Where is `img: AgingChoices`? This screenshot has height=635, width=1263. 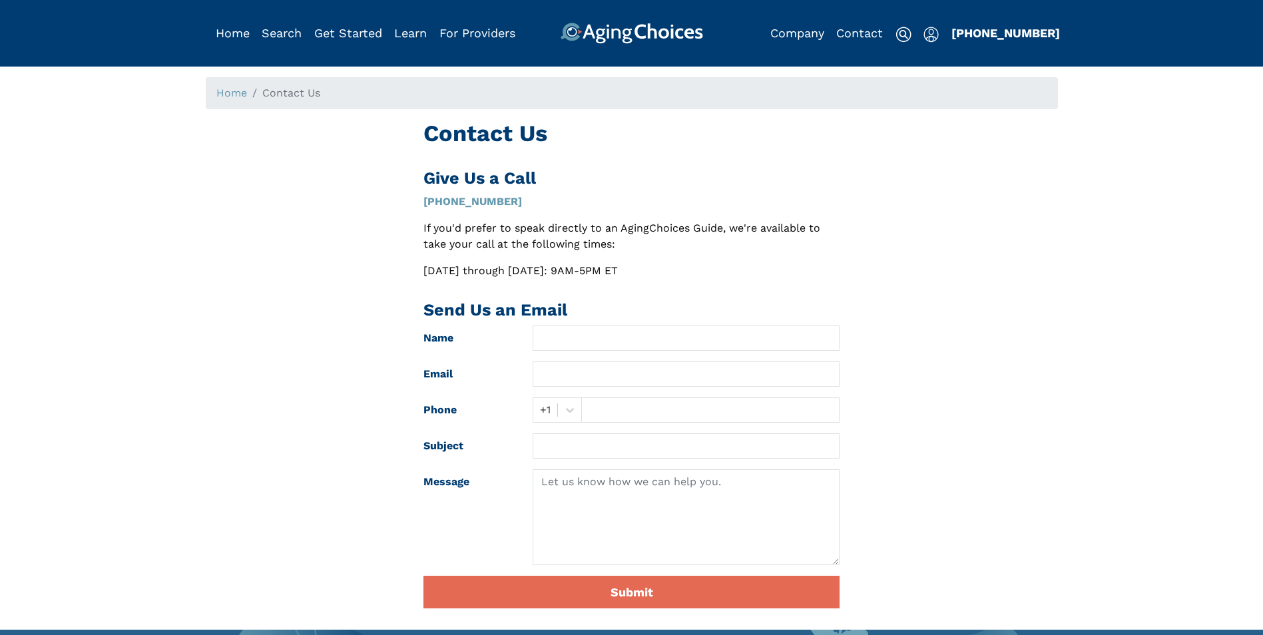 img: AgingChoices is located at coordinates (631, 33).